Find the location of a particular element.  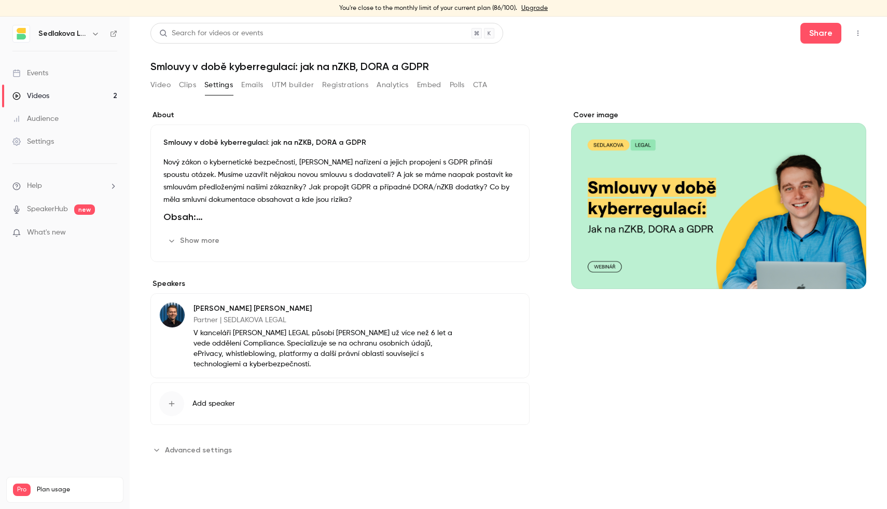

button: Polls is located at coordinates (457, 85).